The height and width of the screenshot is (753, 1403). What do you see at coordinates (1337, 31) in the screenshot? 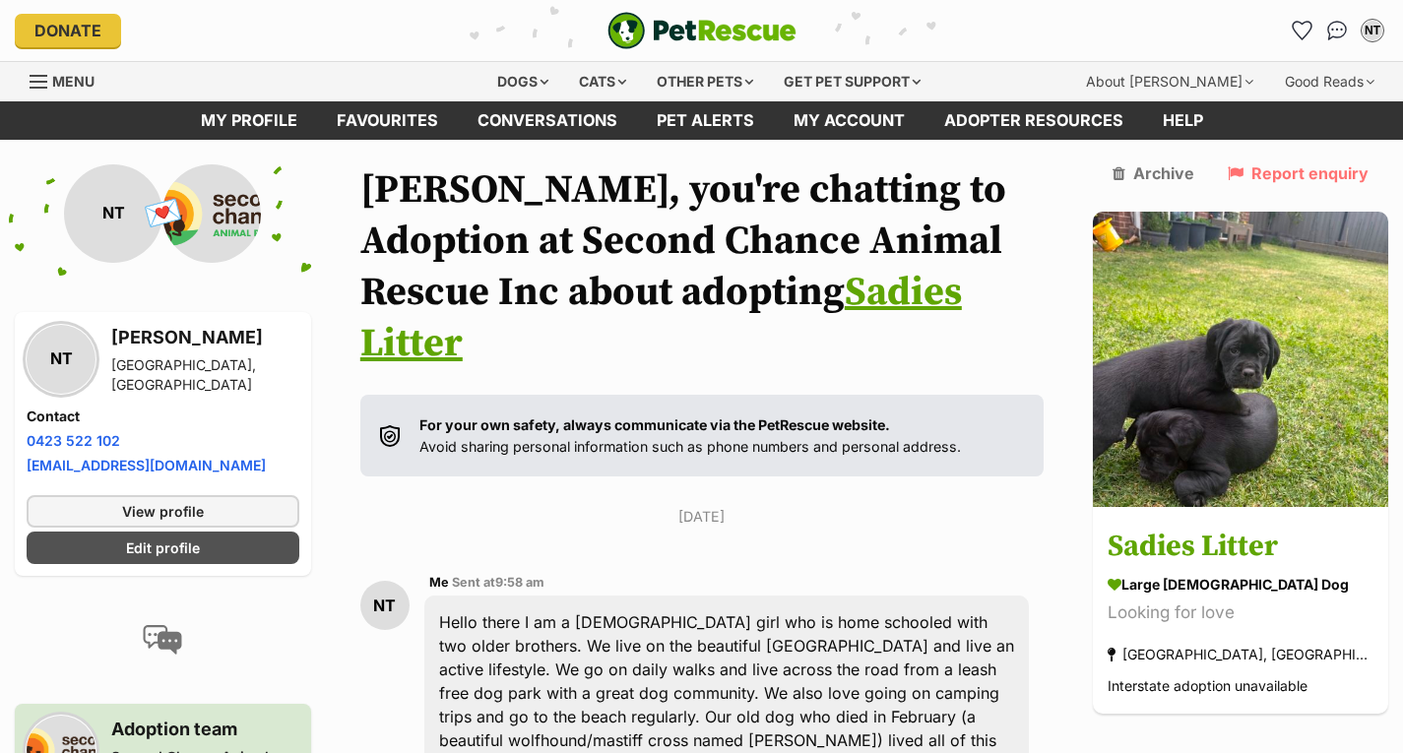
I see `ul: Account quick links` at bounding box center [1337, 31].